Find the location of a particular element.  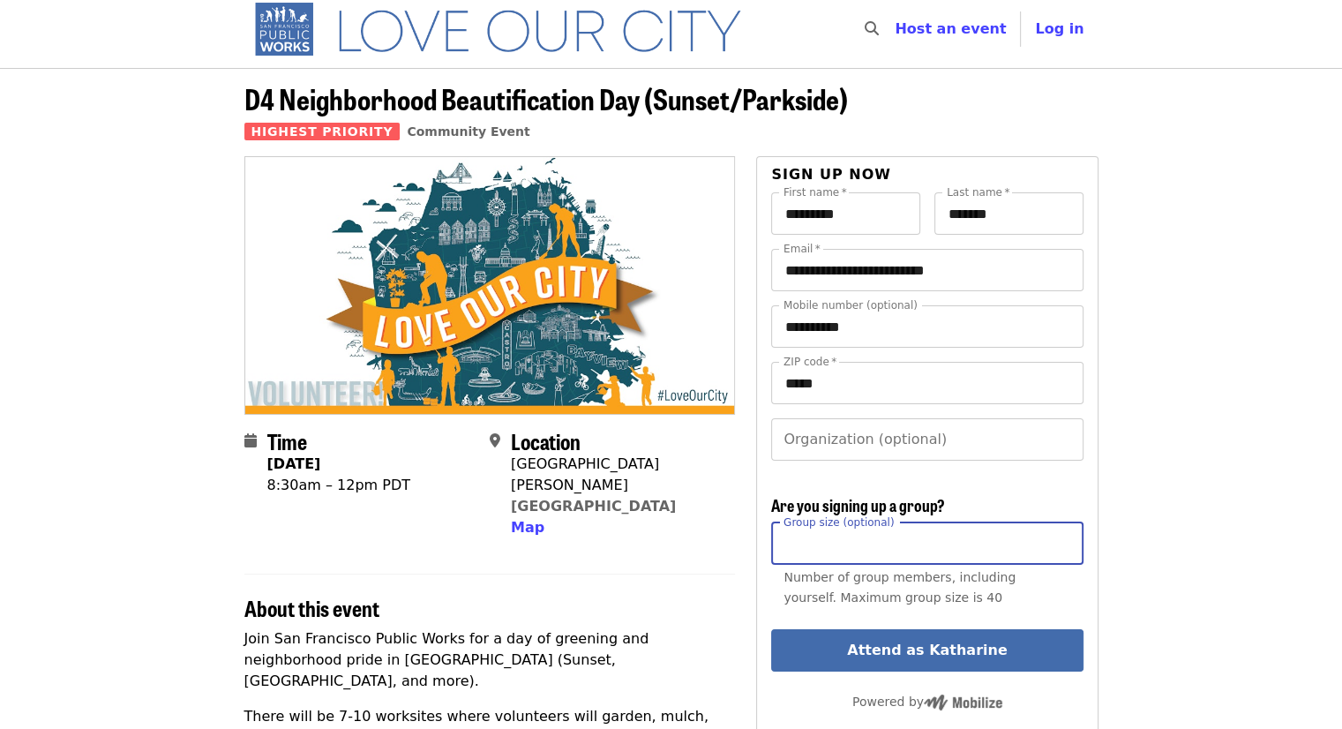

img: Powered by Mobilize is located at coordinates (963, 702).